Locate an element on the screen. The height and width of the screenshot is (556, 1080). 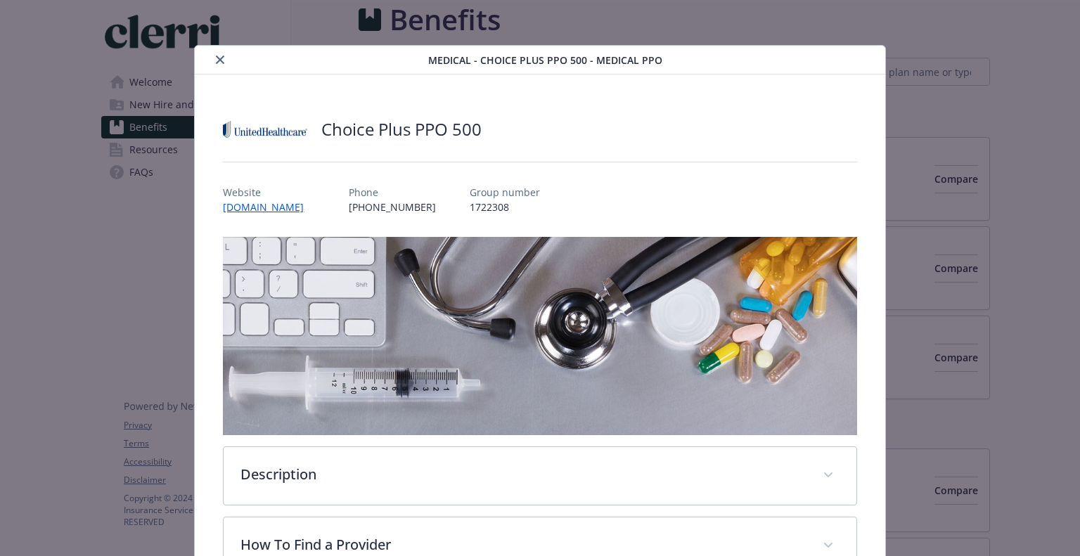
button: close is located at coordinates (220, 60).